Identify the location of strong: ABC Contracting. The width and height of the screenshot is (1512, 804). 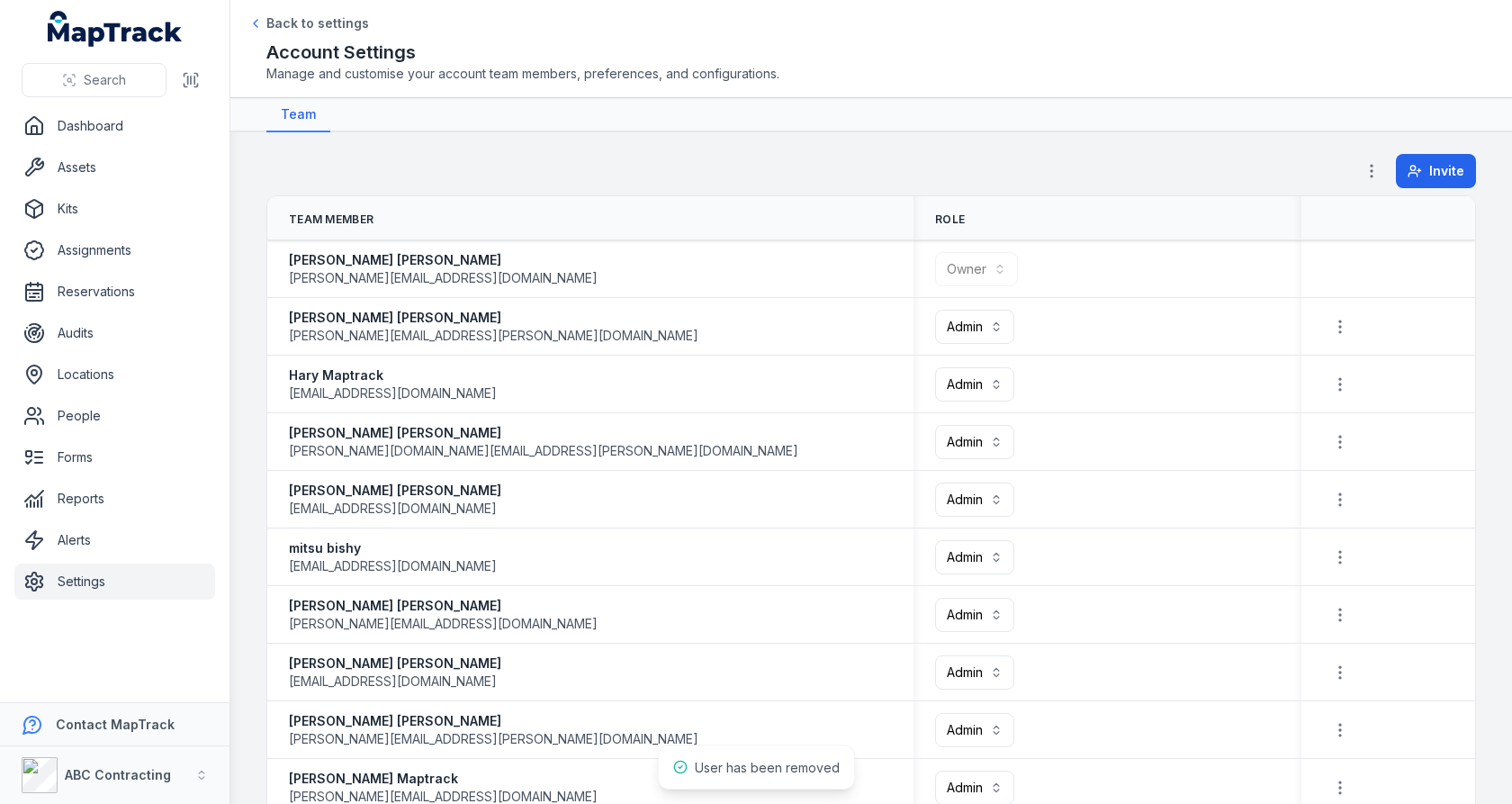
(118, 774).